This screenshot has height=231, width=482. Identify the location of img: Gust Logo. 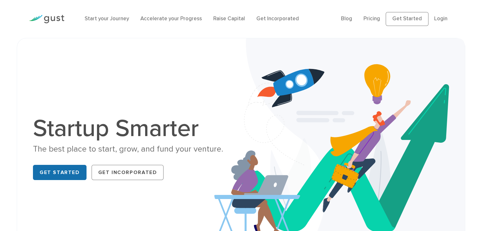
(47, 19).